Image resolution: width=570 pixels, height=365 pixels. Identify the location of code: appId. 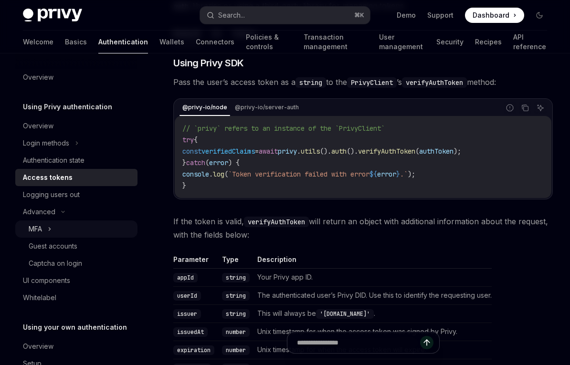
(185, 278).